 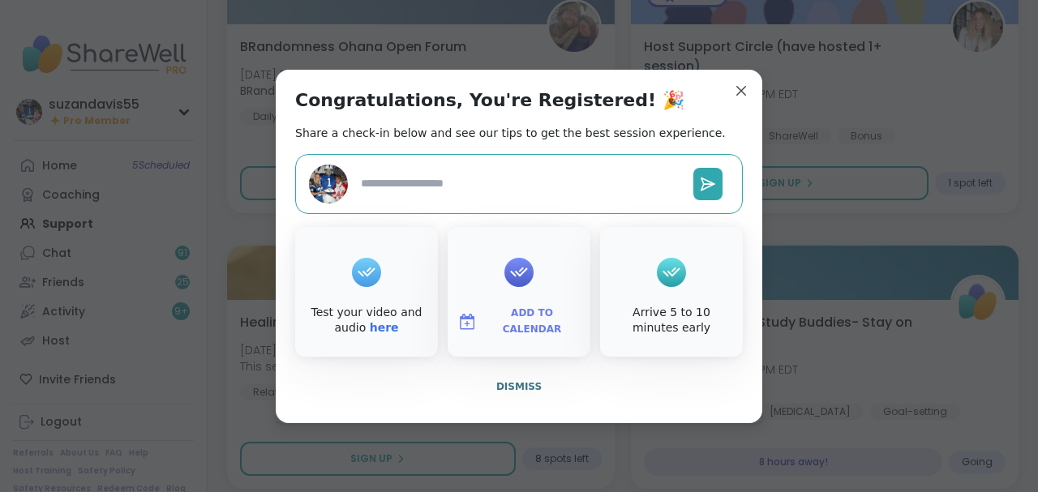 What do you see at coordinates (384, 328) in the screenshot?
I see `a: here` at bounding box center [384, 328].